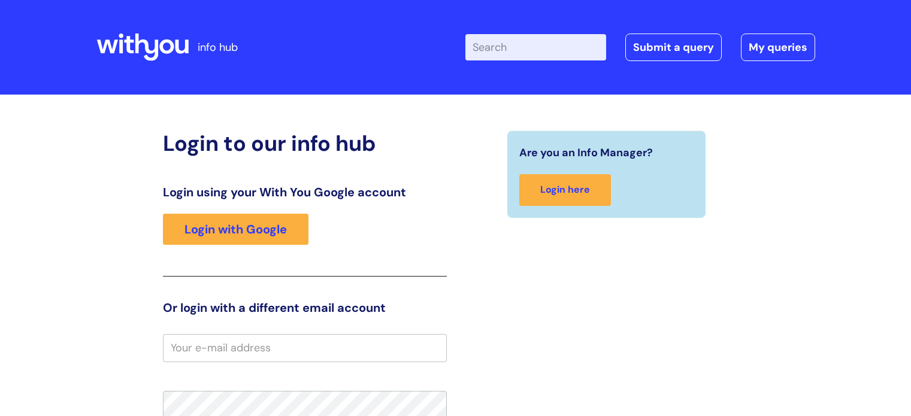 The image size is (911, 416). What do you see at coordinates (565, 190) in the screenshot?
I see `a: Login here` at bounding box center [565, 190].